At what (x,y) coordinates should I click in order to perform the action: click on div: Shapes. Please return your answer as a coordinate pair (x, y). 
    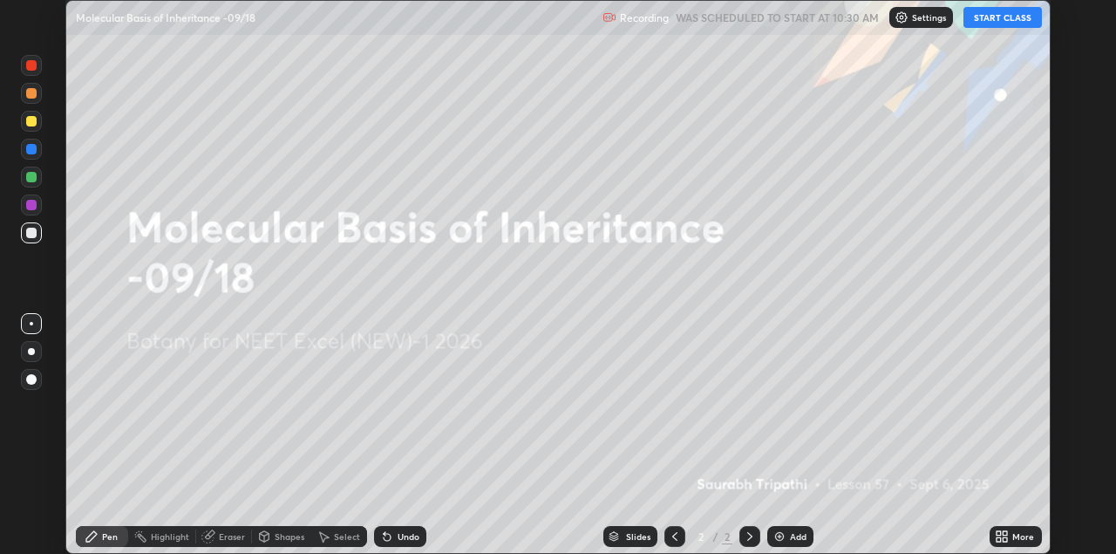
    Looking at the image, I should click on (290, 536).